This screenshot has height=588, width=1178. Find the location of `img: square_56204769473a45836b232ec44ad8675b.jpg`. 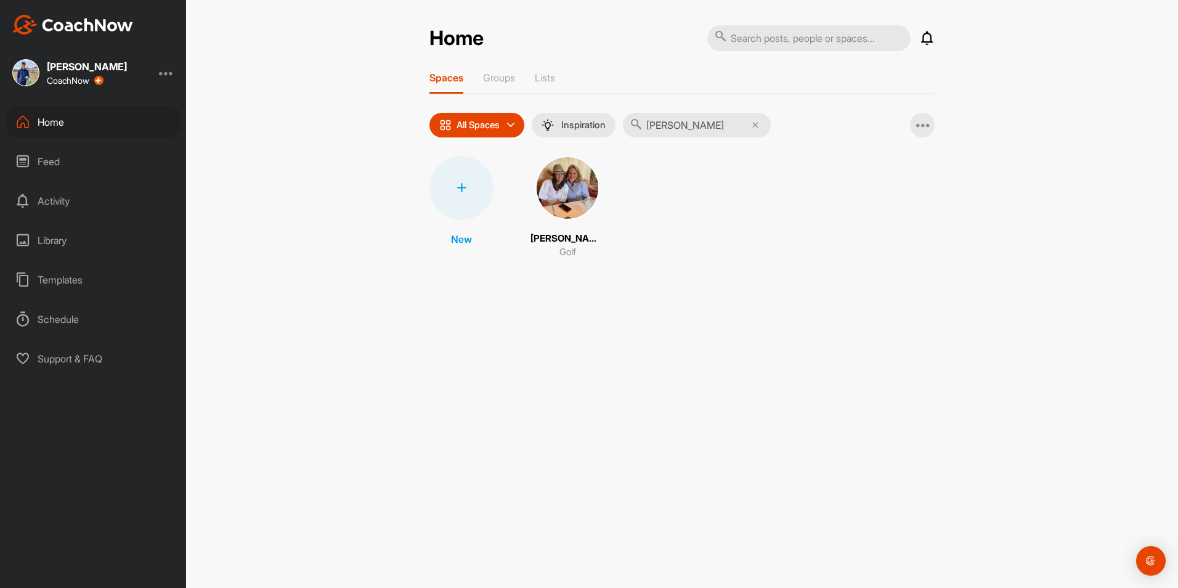

img: square_56204769473a45836b232ec44ad8675b.jpg is located at coordinates (567, 188).